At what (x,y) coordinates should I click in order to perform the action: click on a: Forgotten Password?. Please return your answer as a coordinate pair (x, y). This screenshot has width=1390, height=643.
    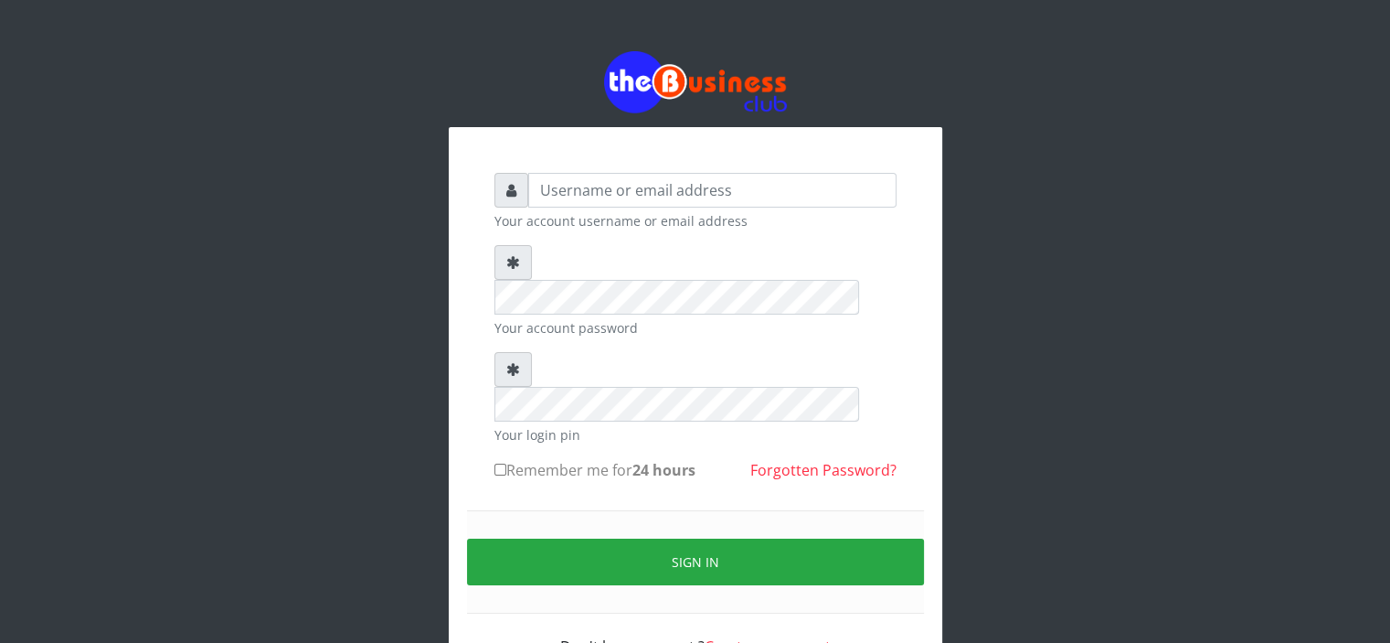
    Looking at the image, I should click on (823, 470).